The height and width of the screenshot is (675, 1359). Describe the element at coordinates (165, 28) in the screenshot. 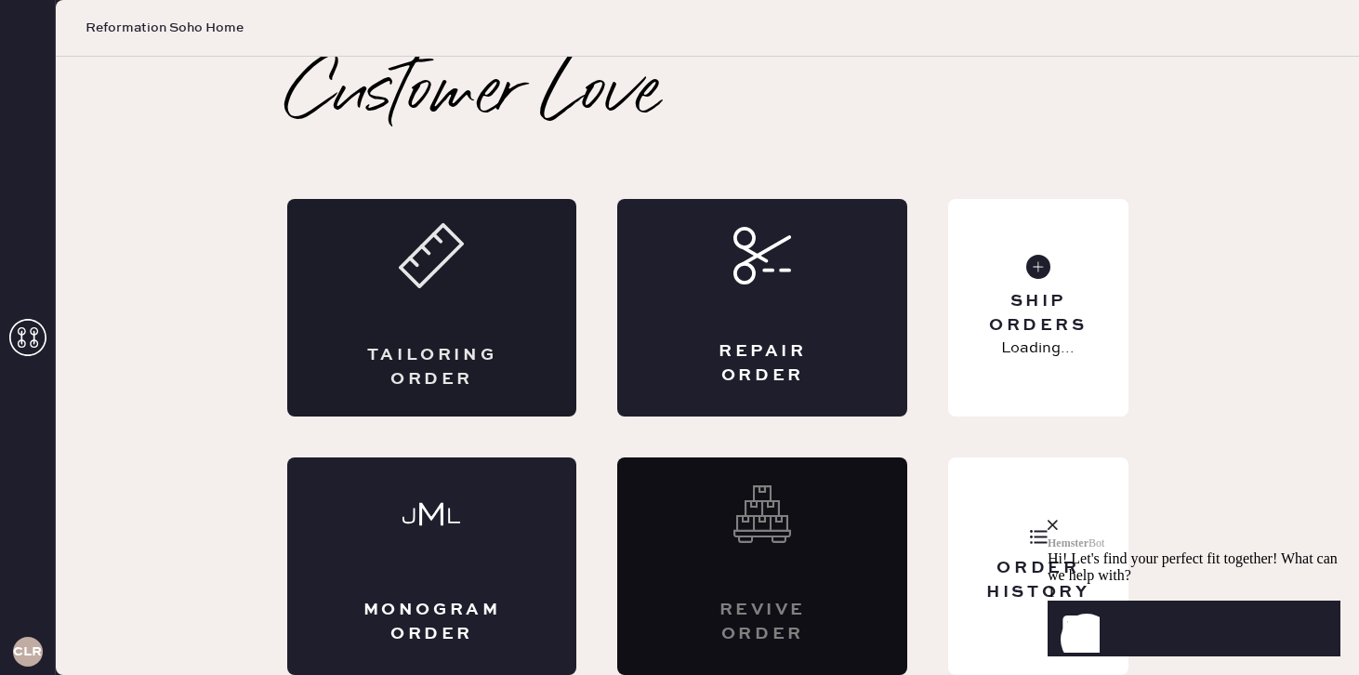

I see `span: Reformation Soho Home` at that location.